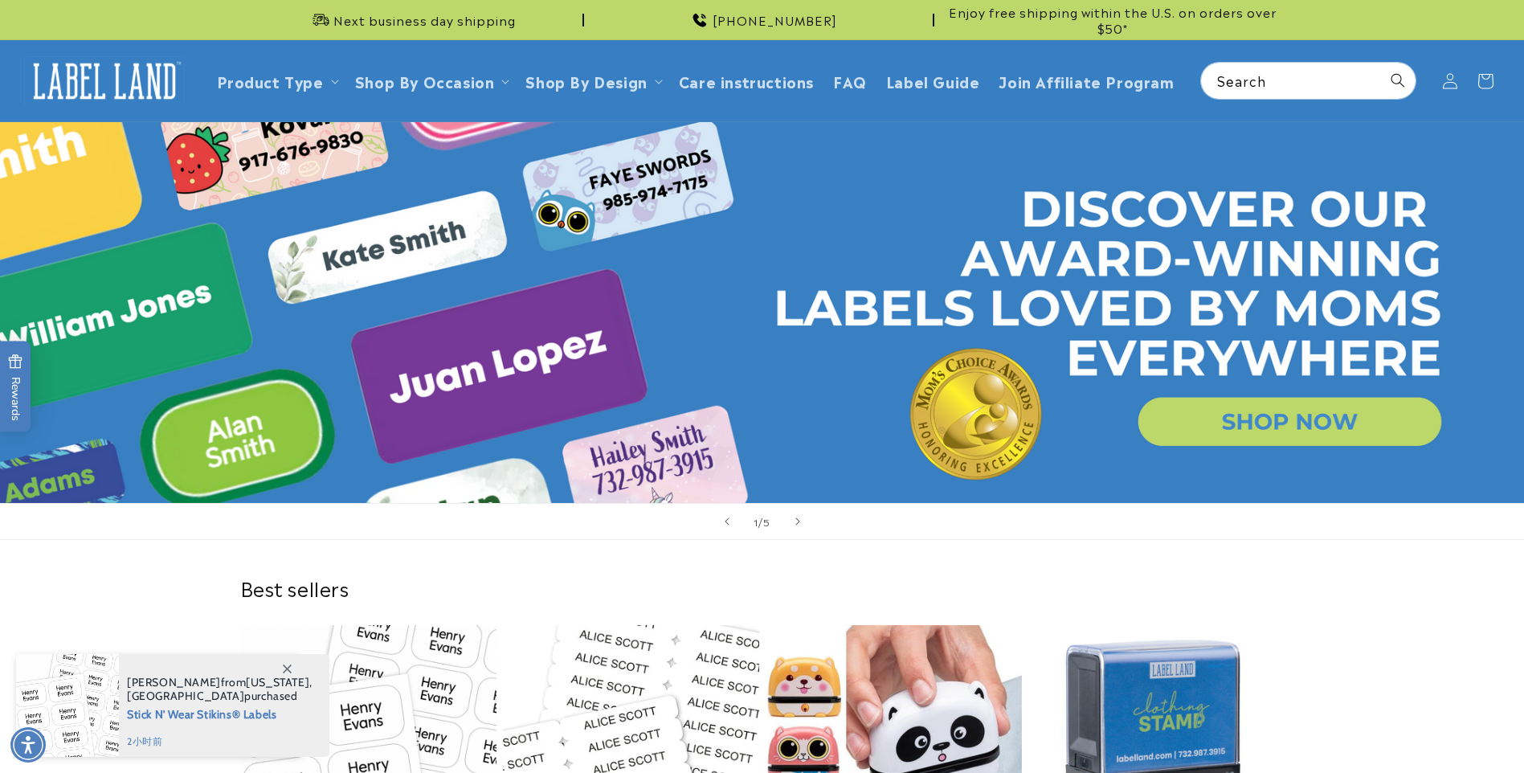 This screenshot has width=1524, height=773. Describe the element at coordinates (798, 521) in the screenshot. I see `button: Next slide` at that location.